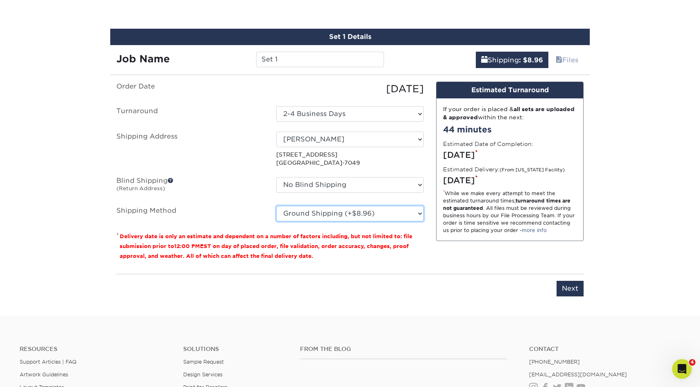  What do you see at coordinates (190, 213) in the screenshot?
I see `label: Shipping Method` at bounding box center [190, 213].